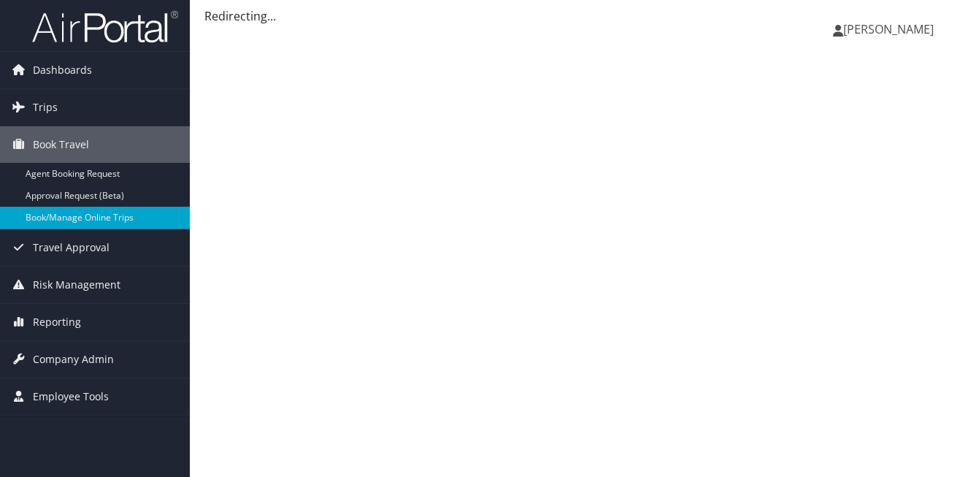 This screenshot has height=477, width=963. Describe the element at coordinates (71, 397) in the screenshot. I see `span: Employee Tools` at that location.